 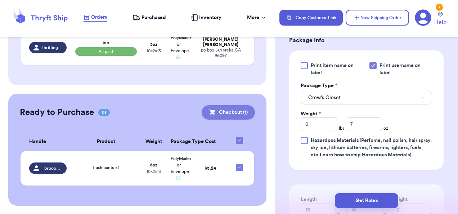 What do you see at coordinates (440, 19) in the screenshot?
I see `a: Help` at bounding box center [440, 19].